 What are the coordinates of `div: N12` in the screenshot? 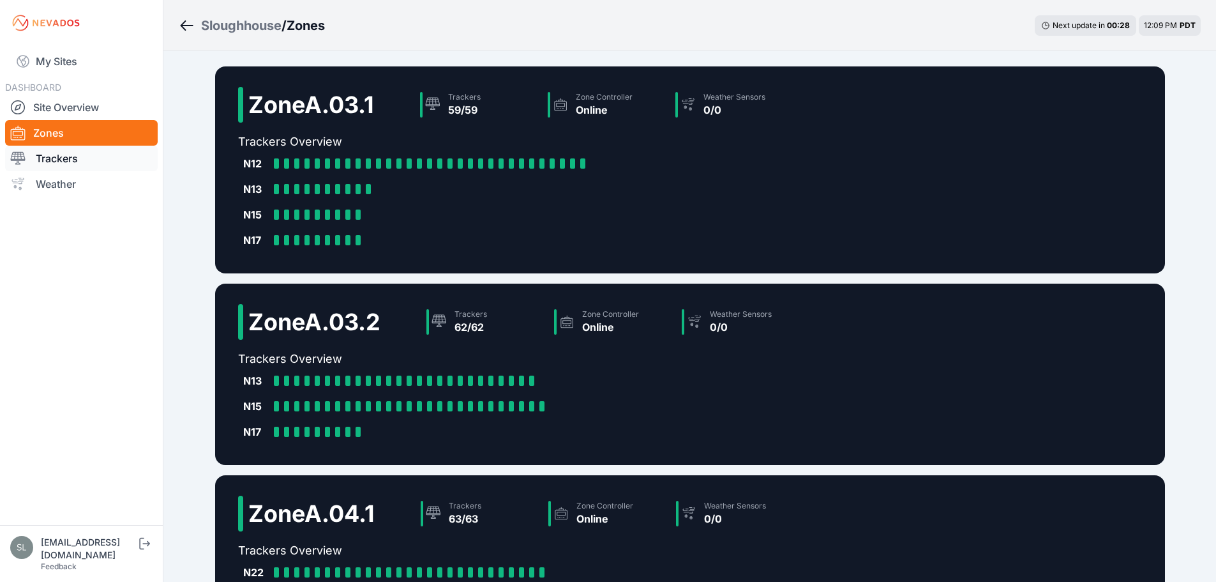 It's located at (256, 163).